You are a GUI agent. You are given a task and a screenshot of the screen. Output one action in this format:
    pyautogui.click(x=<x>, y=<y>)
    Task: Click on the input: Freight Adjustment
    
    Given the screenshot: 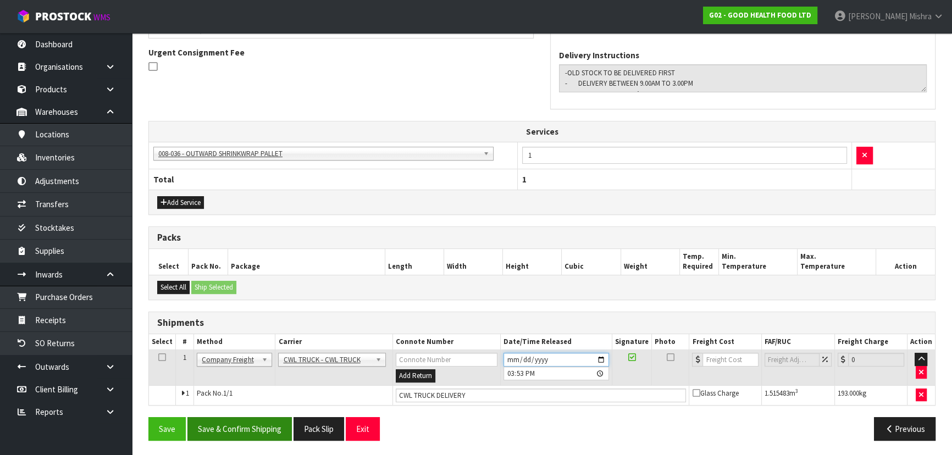 What is the action you would take?
    pyautogui.click(x=792, y=359)
    